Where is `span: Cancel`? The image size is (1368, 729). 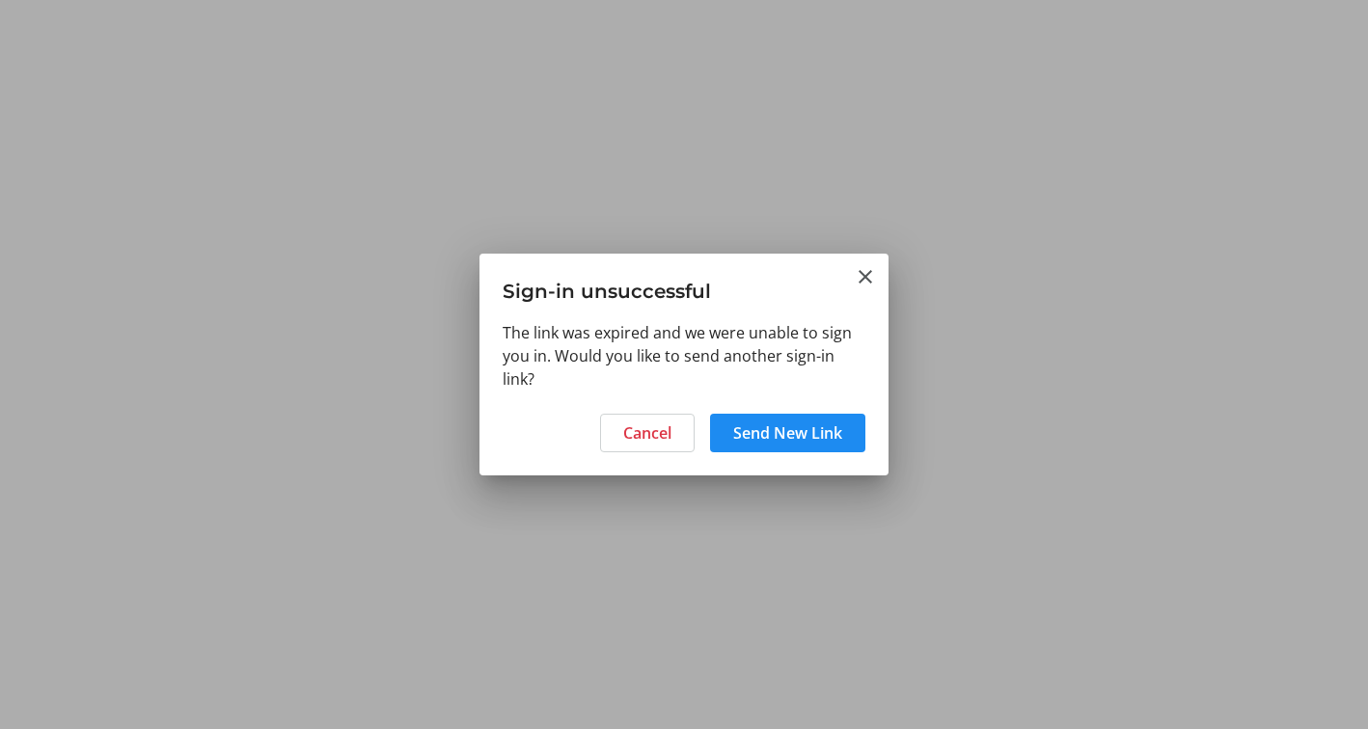 span: Cancel is located at coordinates (647, 433).